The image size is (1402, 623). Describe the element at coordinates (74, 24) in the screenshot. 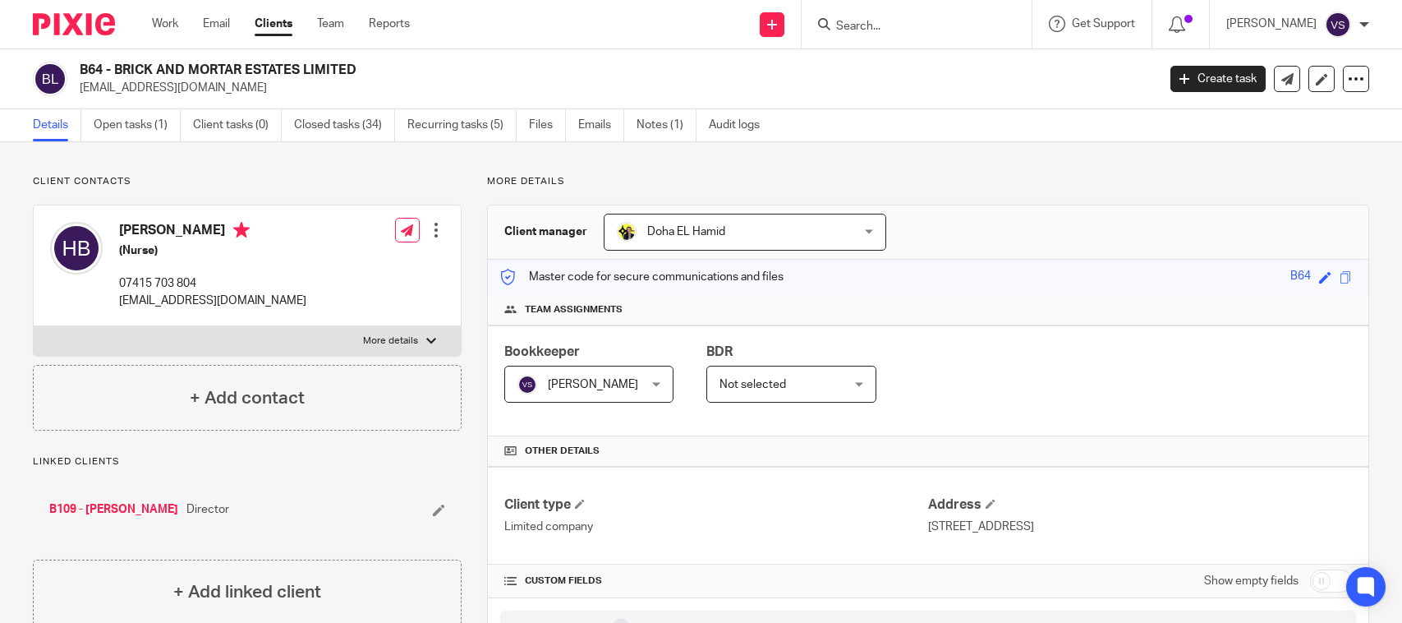

I see `img: Pixie` at that location.